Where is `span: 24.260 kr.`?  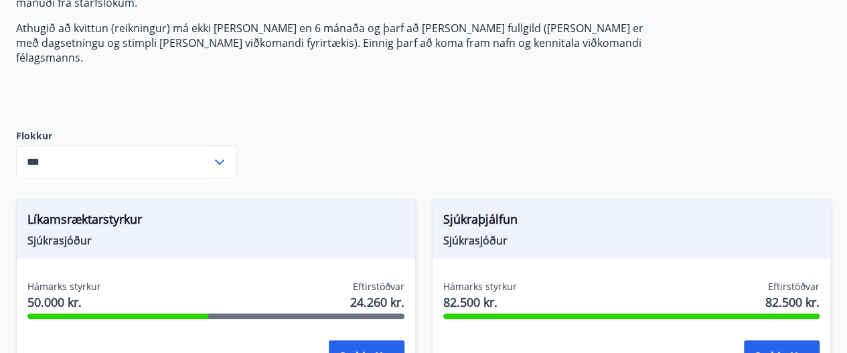 span: 24.260 kr. is located at coordinates (377, 302).